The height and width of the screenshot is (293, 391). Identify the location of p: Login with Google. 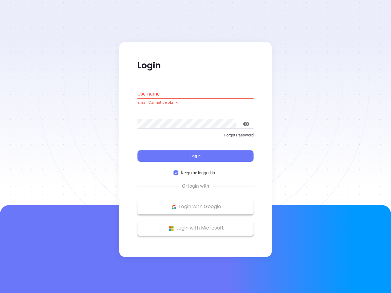
(195, 207).